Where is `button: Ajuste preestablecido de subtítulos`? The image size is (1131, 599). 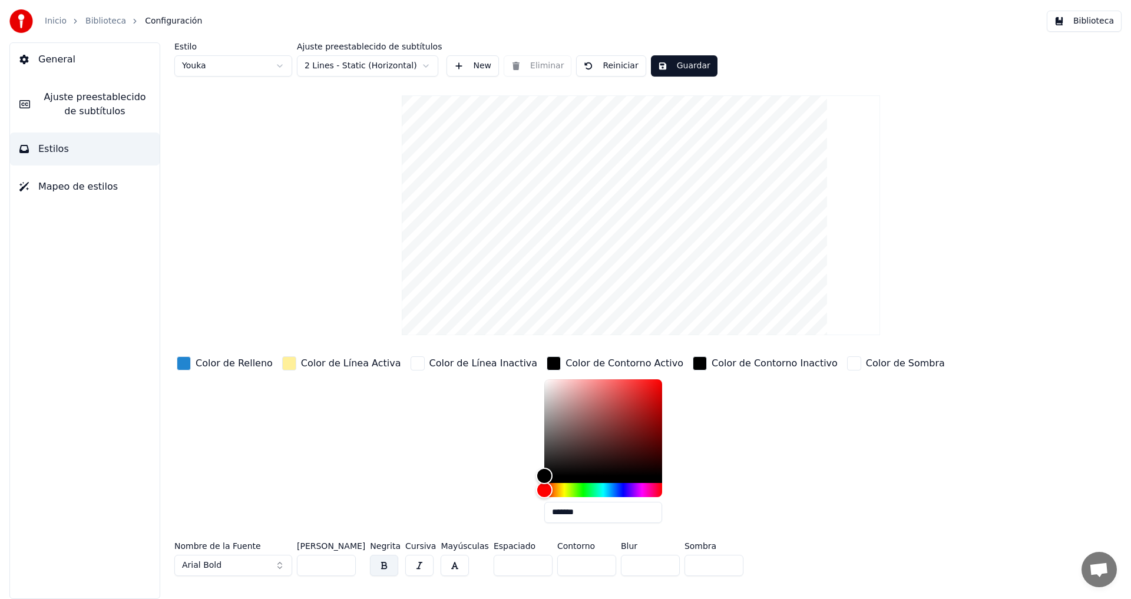 button: Ajuste preestablecido de subtítulos is located at coordinates (85, 104).